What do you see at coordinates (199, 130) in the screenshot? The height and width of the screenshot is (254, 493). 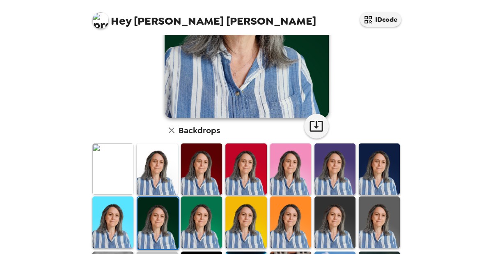 I see `h6: Backdrops` at bounding box center [199, 130].